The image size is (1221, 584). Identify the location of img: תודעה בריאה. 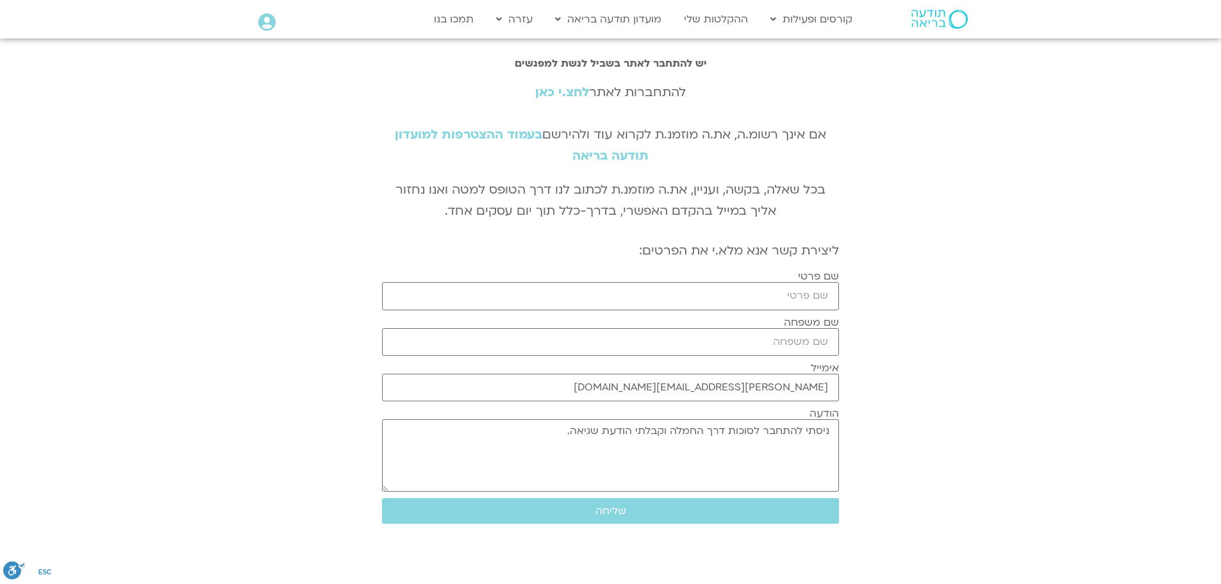
(940, 19).